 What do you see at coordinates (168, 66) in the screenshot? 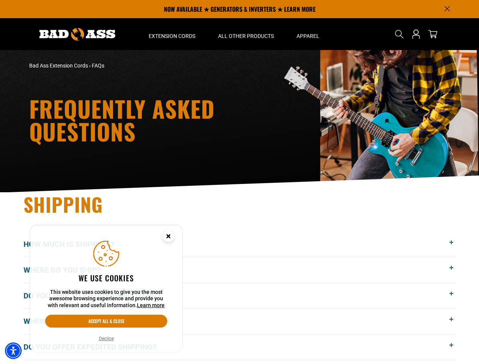
I see `nav: breadcrumbs` at bounding box center [168, 66].